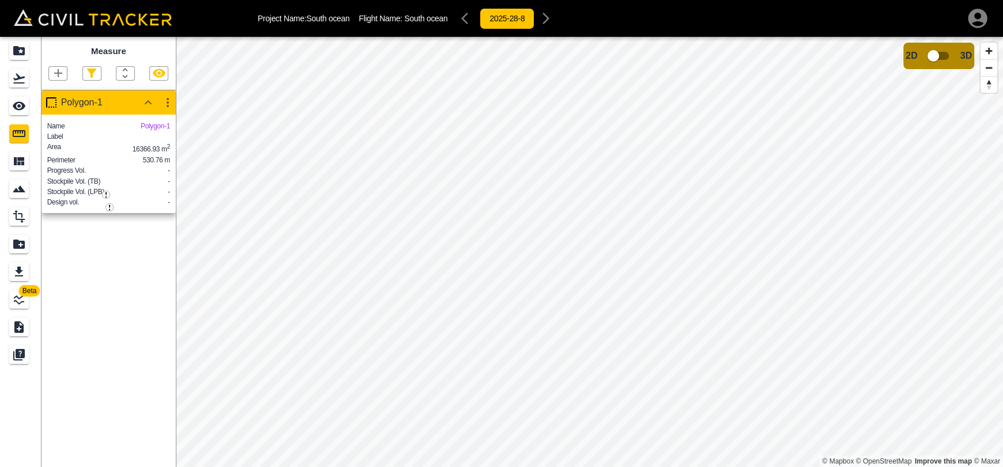 The image size is (1003, 467). What do you see at coordinates (966, 56) in the screenshot?
I see `span: 3D` at bounding box center [966, 56].